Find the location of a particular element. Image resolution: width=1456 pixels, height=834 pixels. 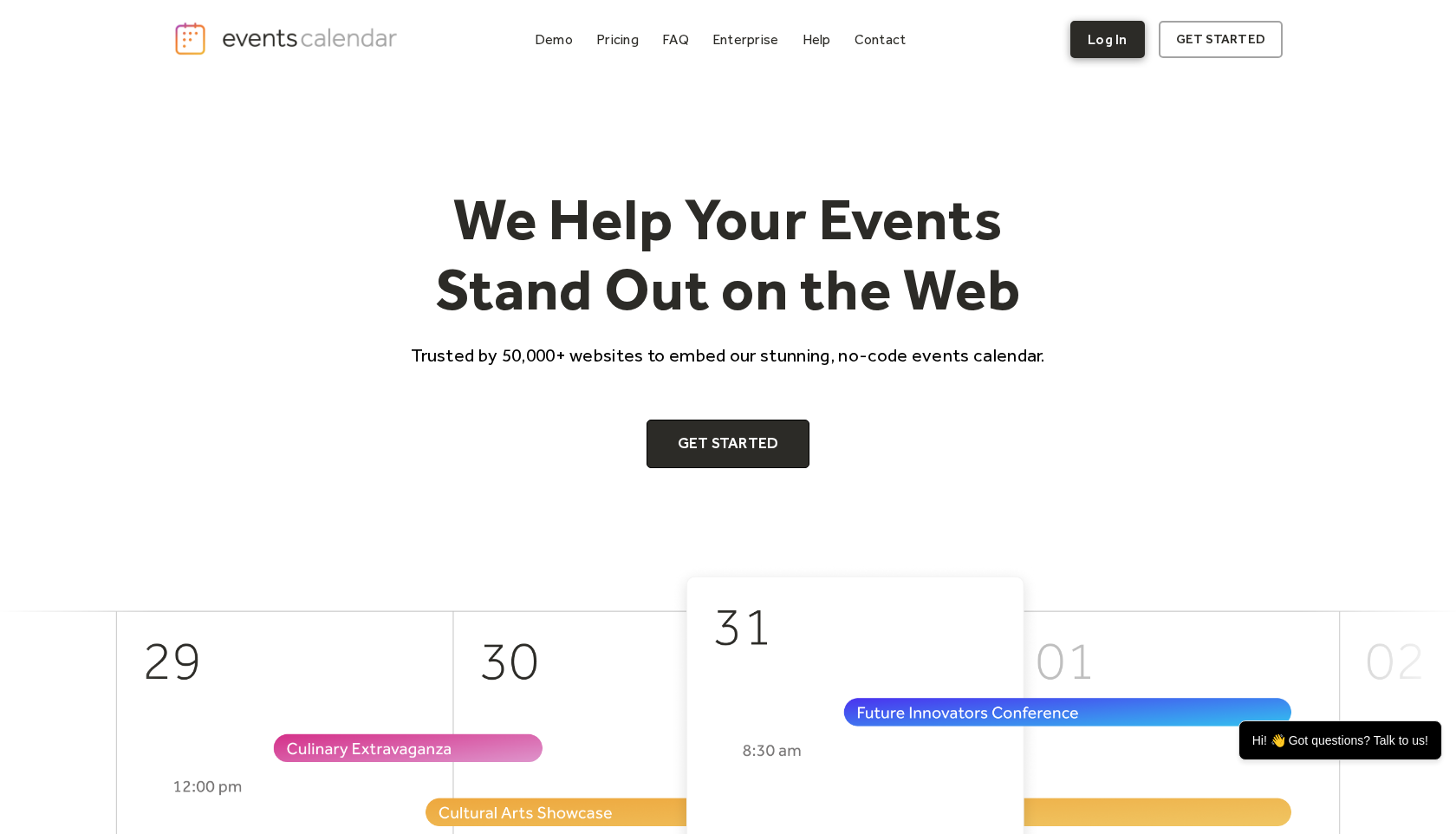

a: Demo is located at coordinates (553, 39).